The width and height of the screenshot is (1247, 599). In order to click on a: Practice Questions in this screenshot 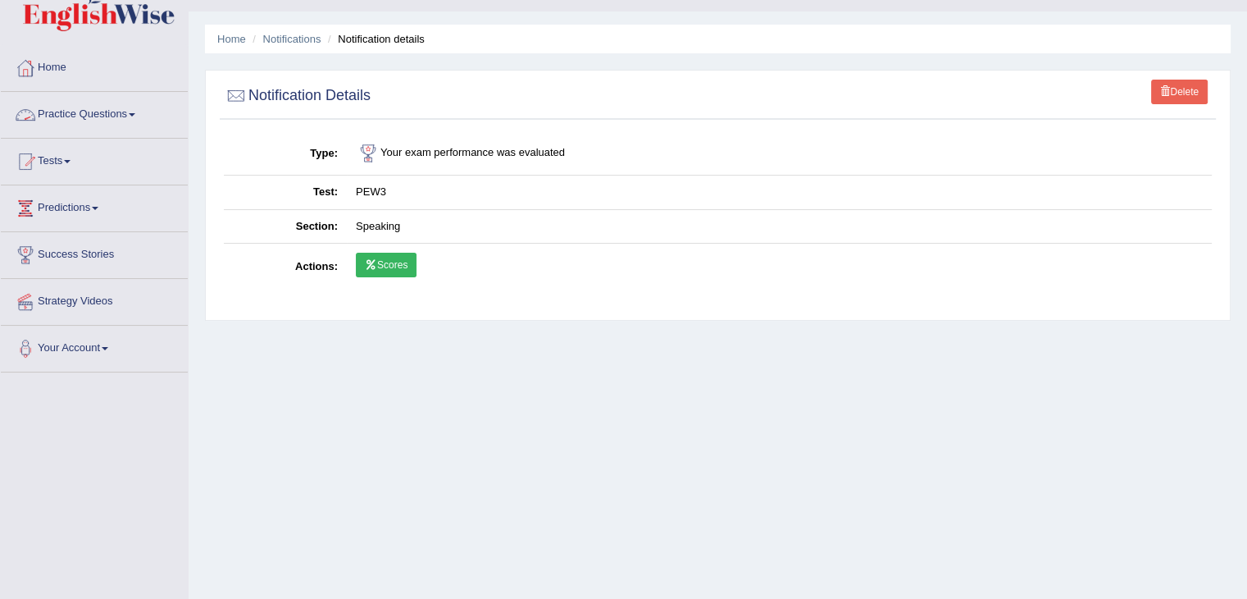, I will do `click(94, 112)`.